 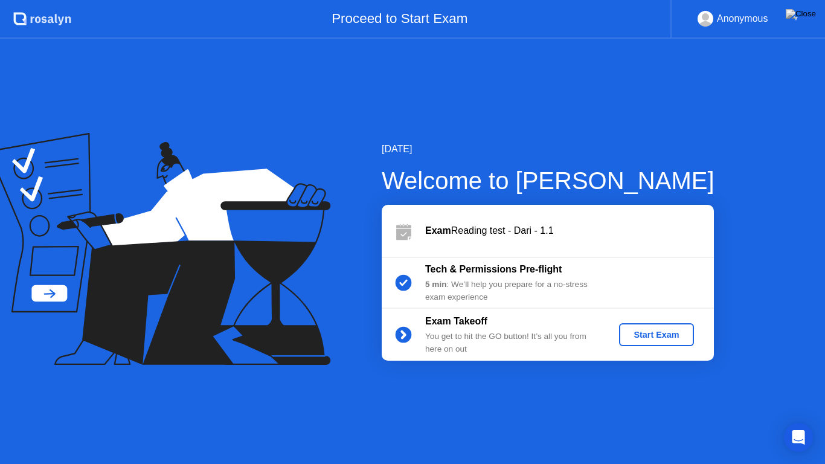 I want to click on div: : We’ll help you prepare for a no-stress exam experience, so click(x=512, y=291).